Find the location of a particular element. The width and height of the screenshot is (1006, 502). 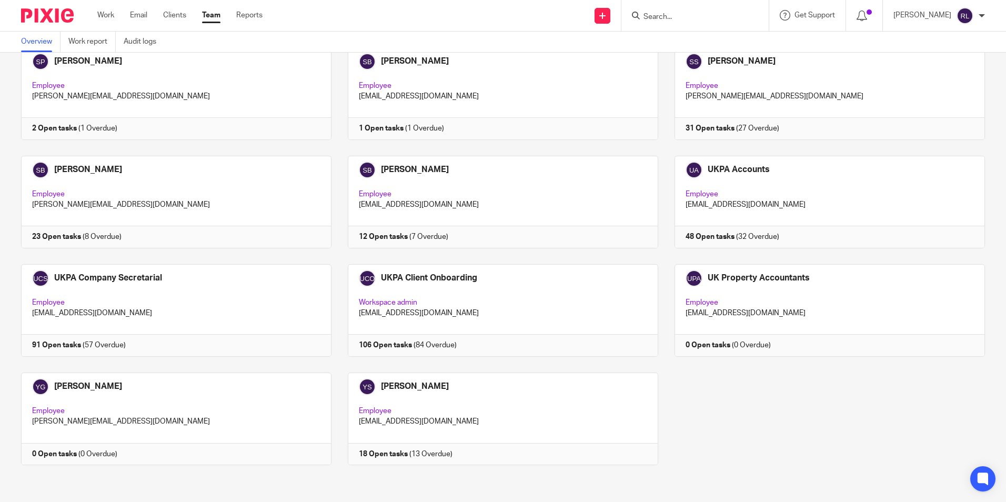

a: Work is located at coordinates (106, 15).